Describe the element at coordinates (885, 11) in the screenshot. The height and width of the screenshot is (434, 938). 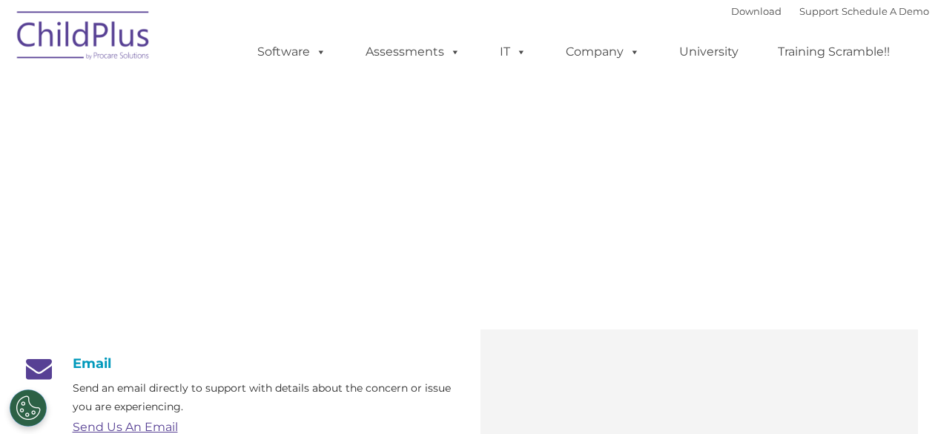
I see `a: Schedule A Demo` at that location.